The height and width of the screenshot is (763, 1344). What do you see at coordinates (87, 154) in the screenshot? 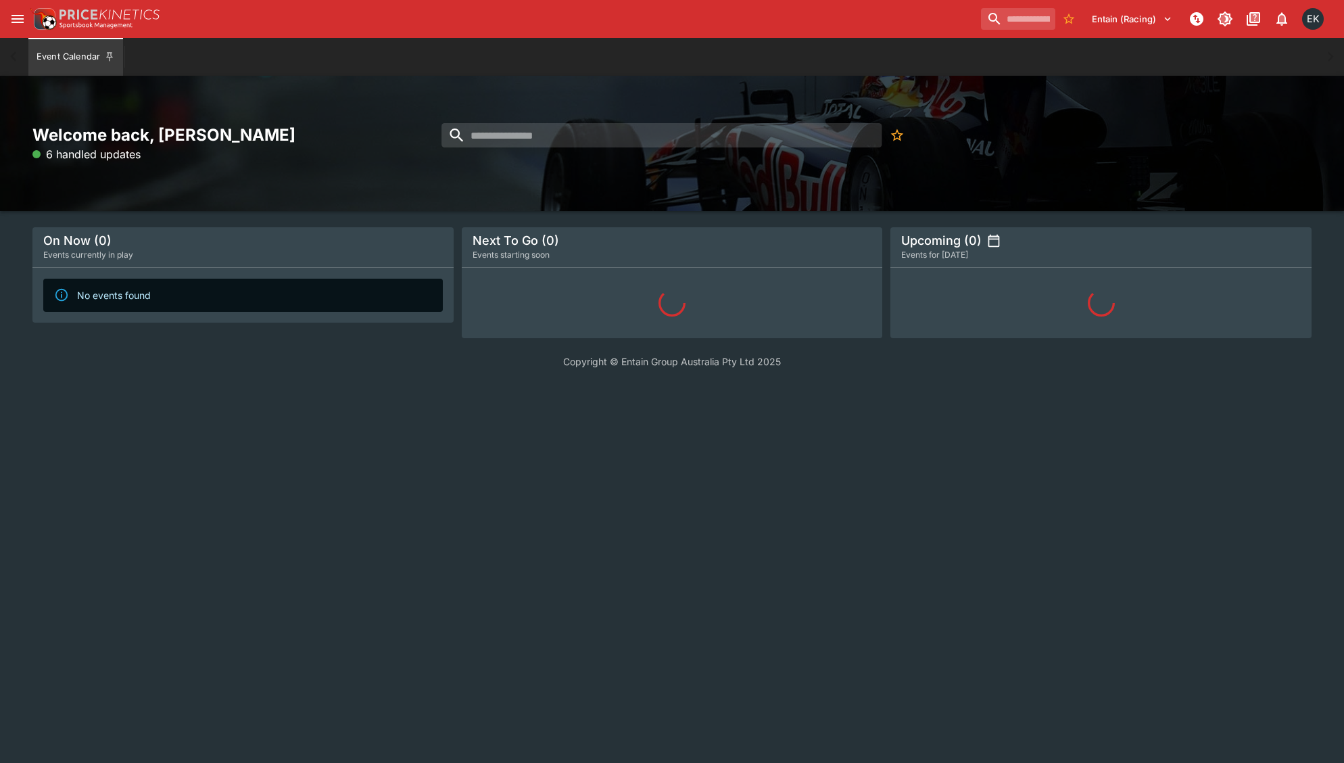
I see `p: 6 handled updates` at bounding box center [87, 154].